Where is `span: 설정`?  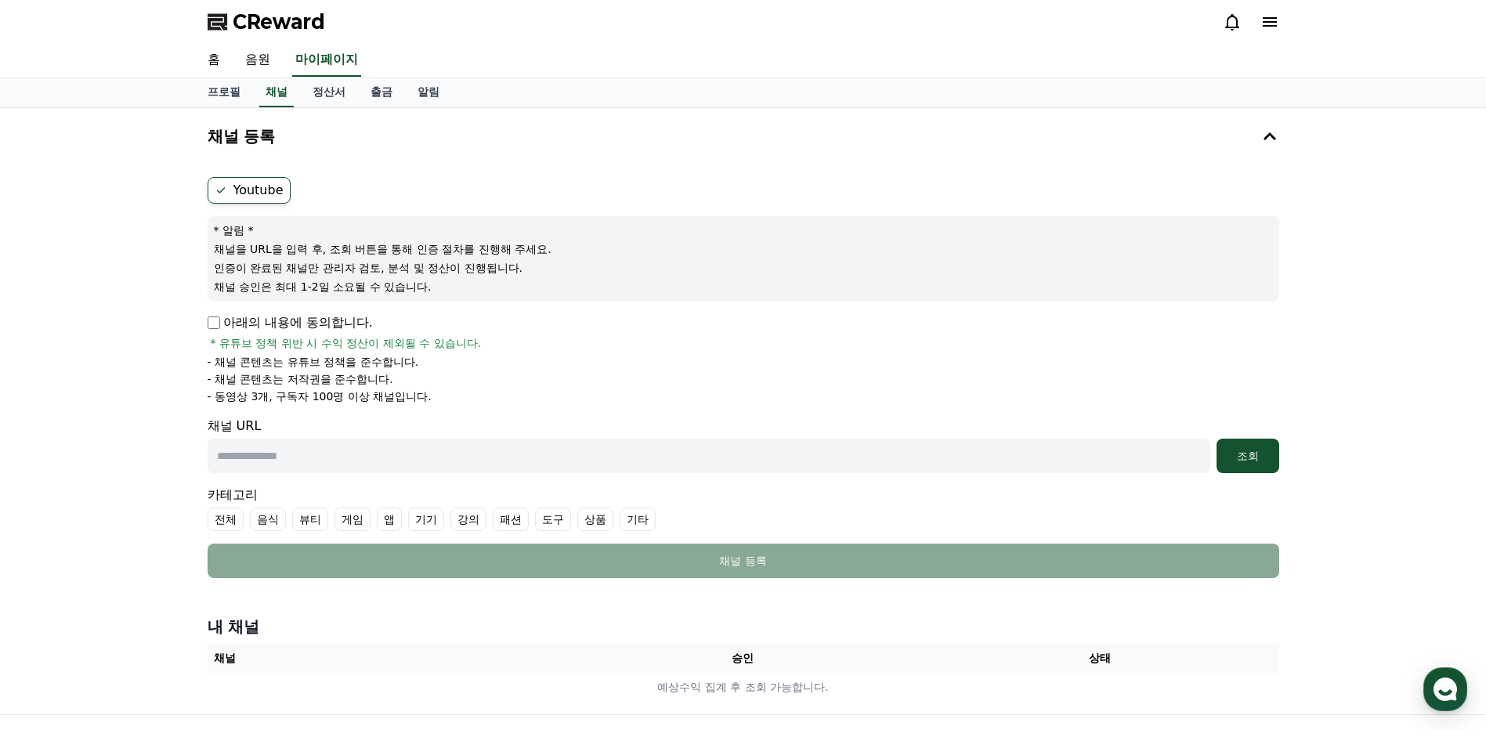 span: 설정 is located at coordinates (252, 527).